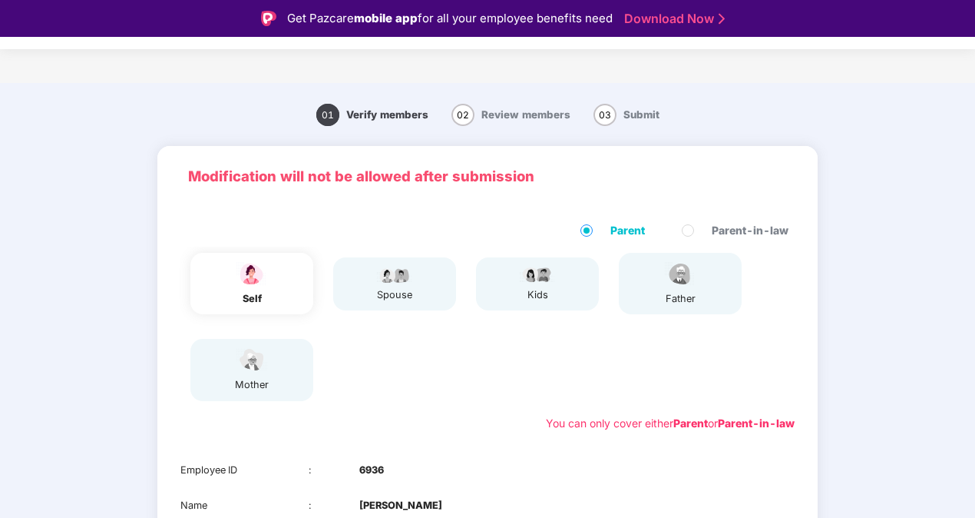  What do you see at coordinates (244, 470) in the screenshot?
I see `div: Employee ID` at bounding box center [244, 470].